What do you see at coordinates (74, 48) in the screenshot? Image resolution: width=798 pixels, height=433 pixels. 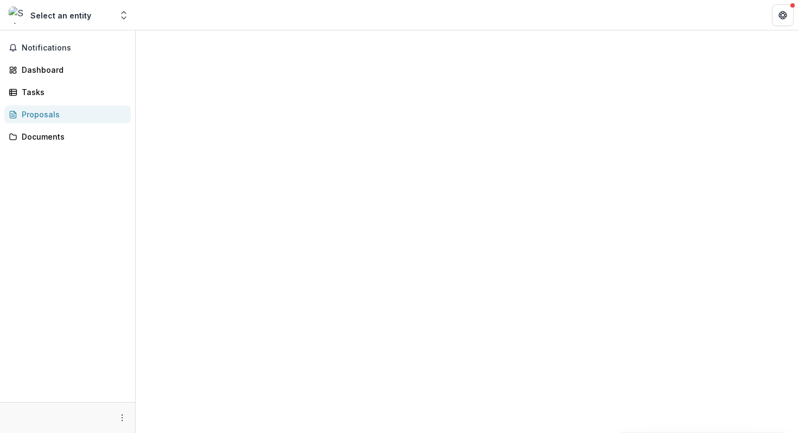 I see `span: Notifications` at bounding box center [74, 48].